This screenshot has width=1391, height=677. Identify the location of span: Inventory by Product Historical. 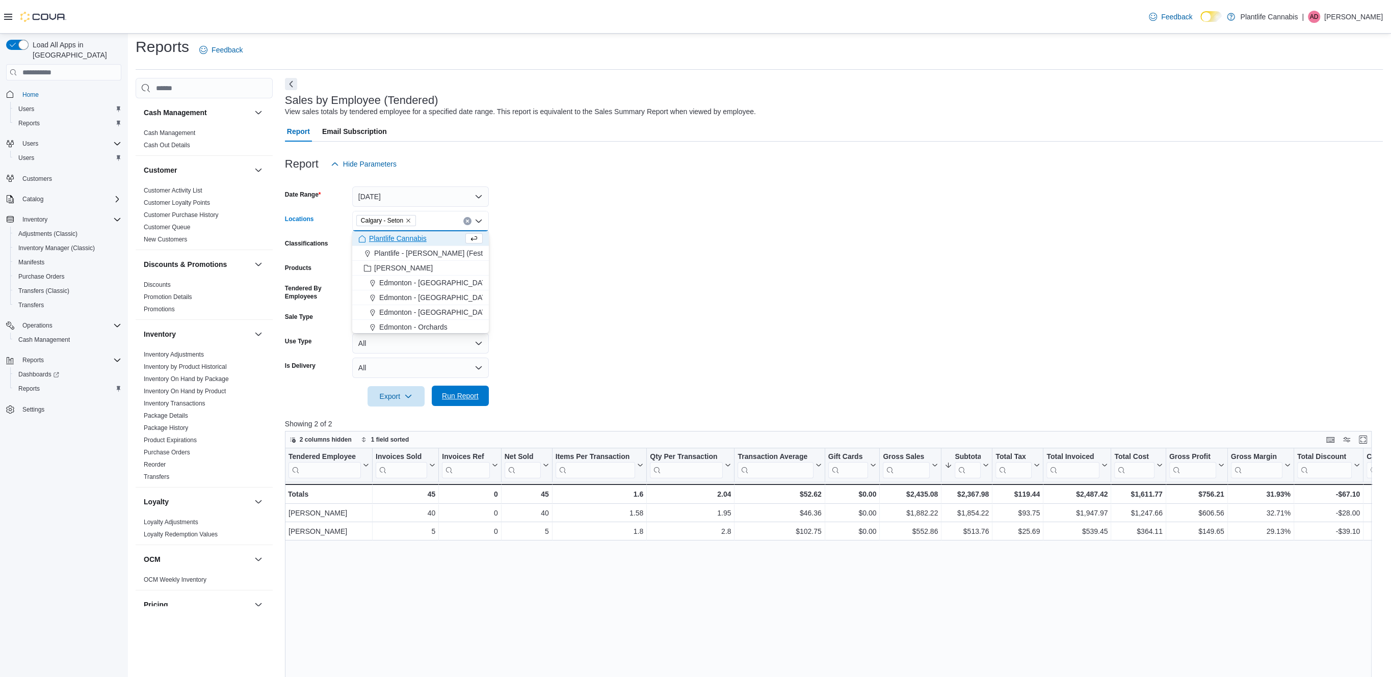
(185, 367).